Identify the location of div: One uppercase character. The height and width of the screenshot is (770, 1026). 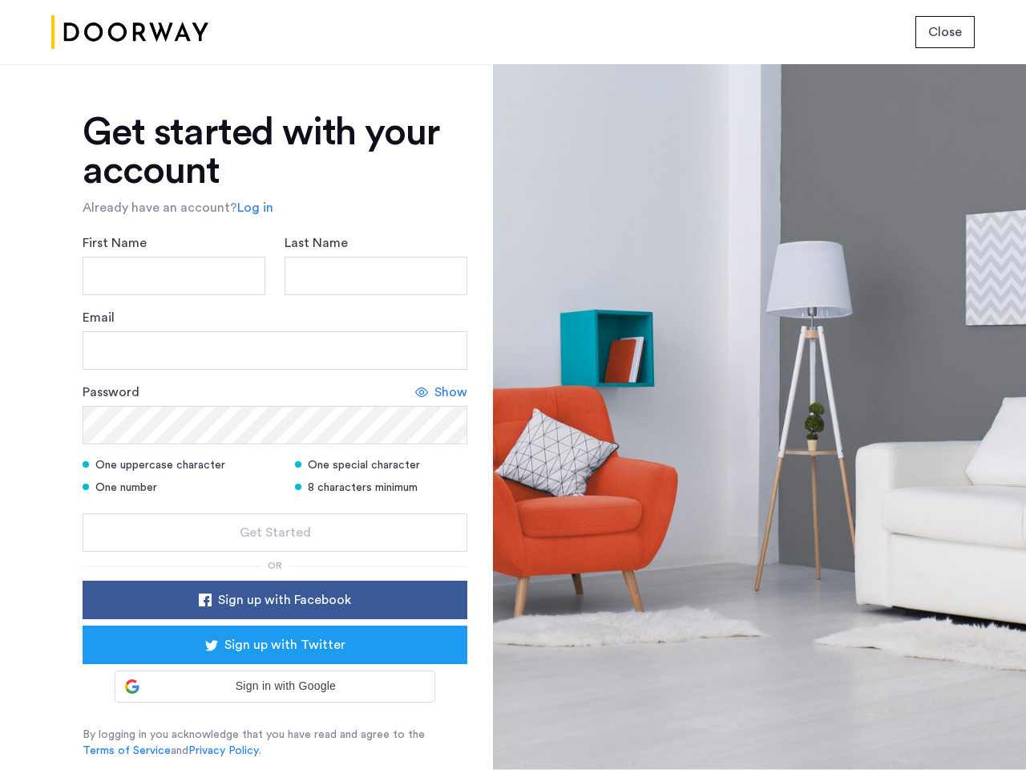
(179, 465).